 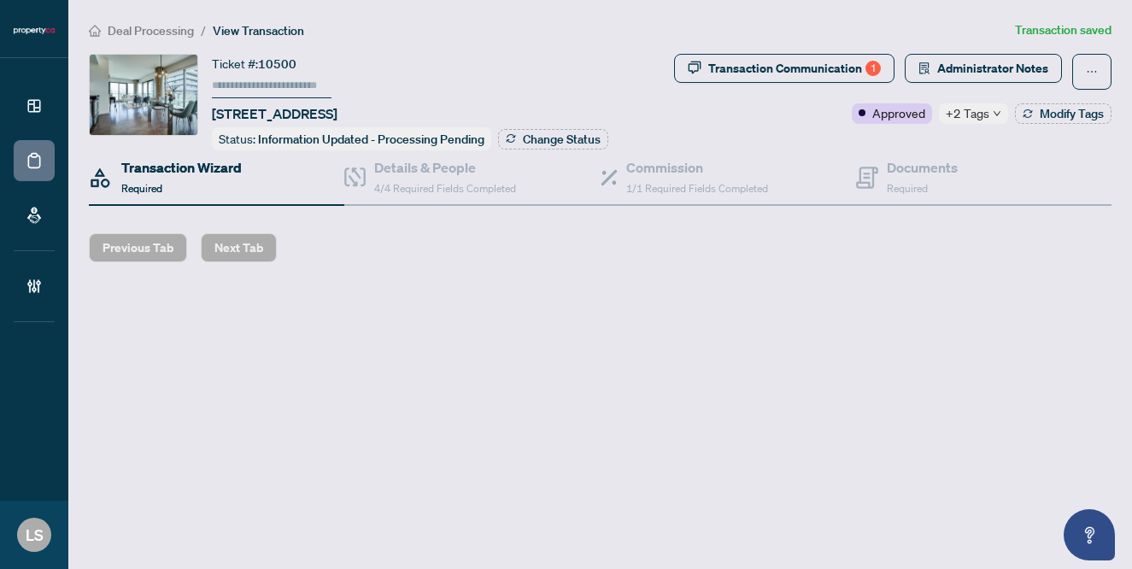 I want to click on span: +2 Tags, so click(x=967, y=113).